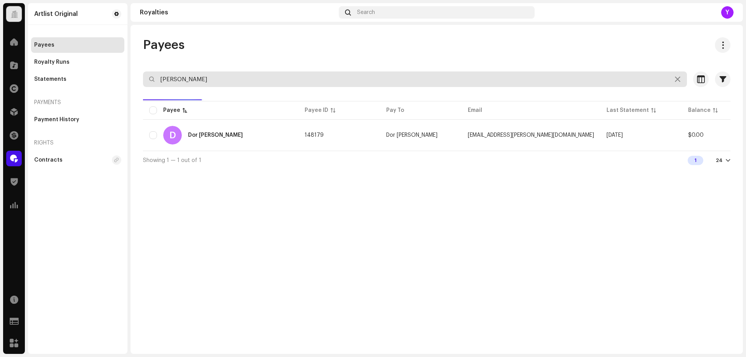 The height and width of the screenshot is (357, 746). What do you see at coordinates (78, 120) in the screenshot?
I see `re-m-nav-item: Payment History` at bounding box center [78, 120].